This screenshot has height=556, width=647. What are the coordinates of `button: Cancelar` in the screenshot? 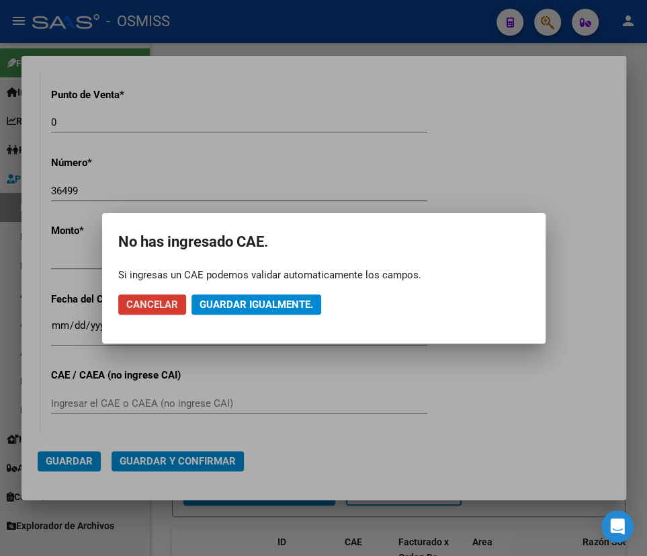 It's located at (152, 304).